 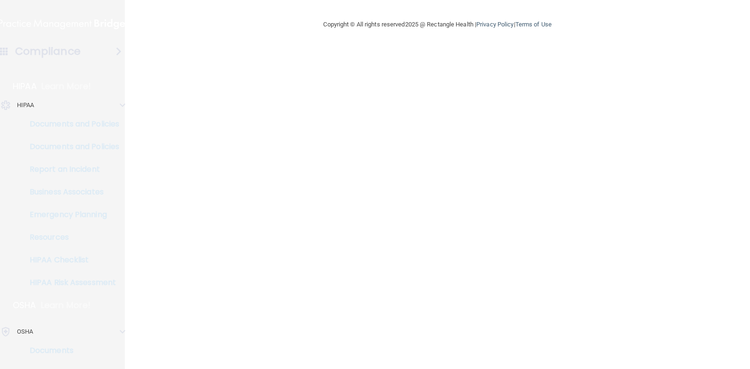 What do you see at coordinates (70, 260) in the screenshot?
I see `p: HIPAA Checklist` at bounding box center [70, 260].